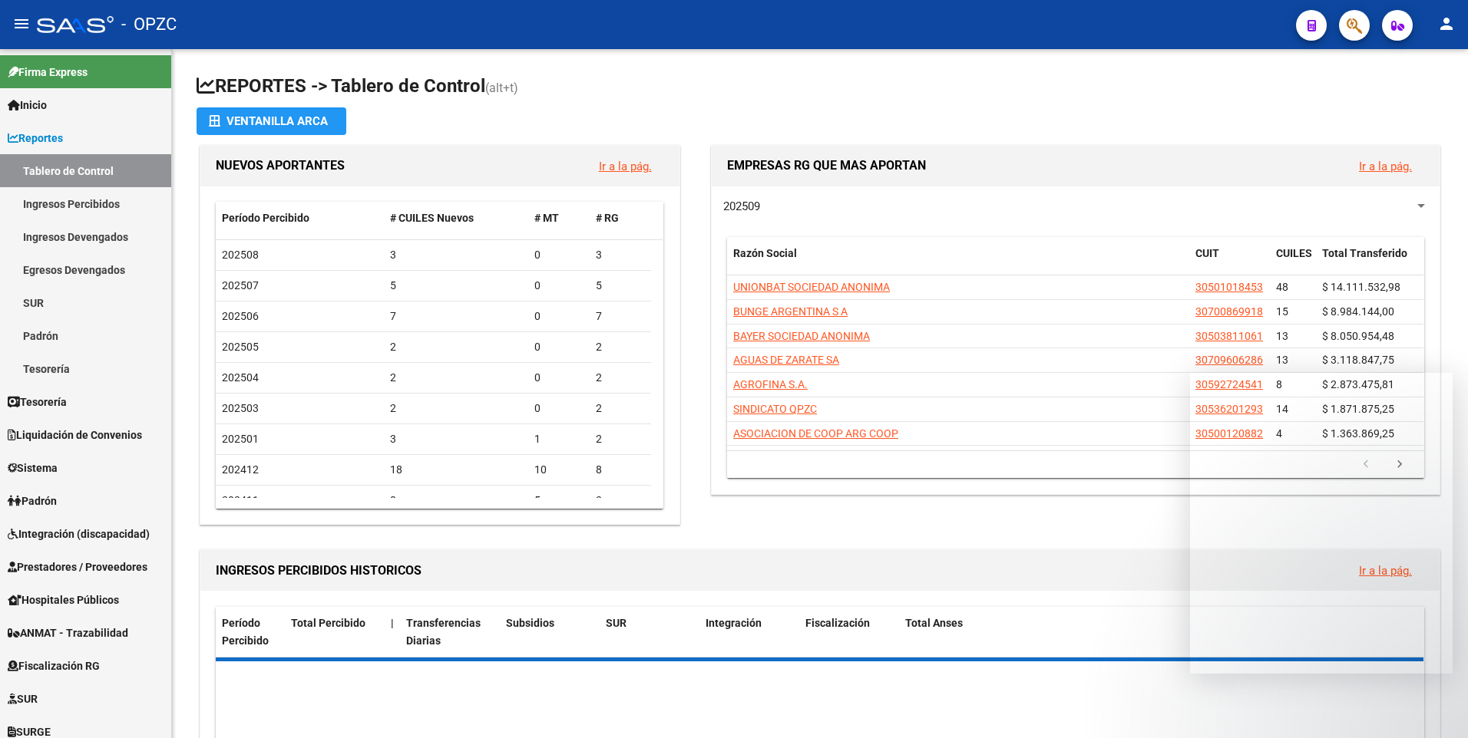 This screenshot has height=738, width=1468. Describe the element at coordinates (1293, 253) in the screenshot. I see `span: CUILES` at that location.